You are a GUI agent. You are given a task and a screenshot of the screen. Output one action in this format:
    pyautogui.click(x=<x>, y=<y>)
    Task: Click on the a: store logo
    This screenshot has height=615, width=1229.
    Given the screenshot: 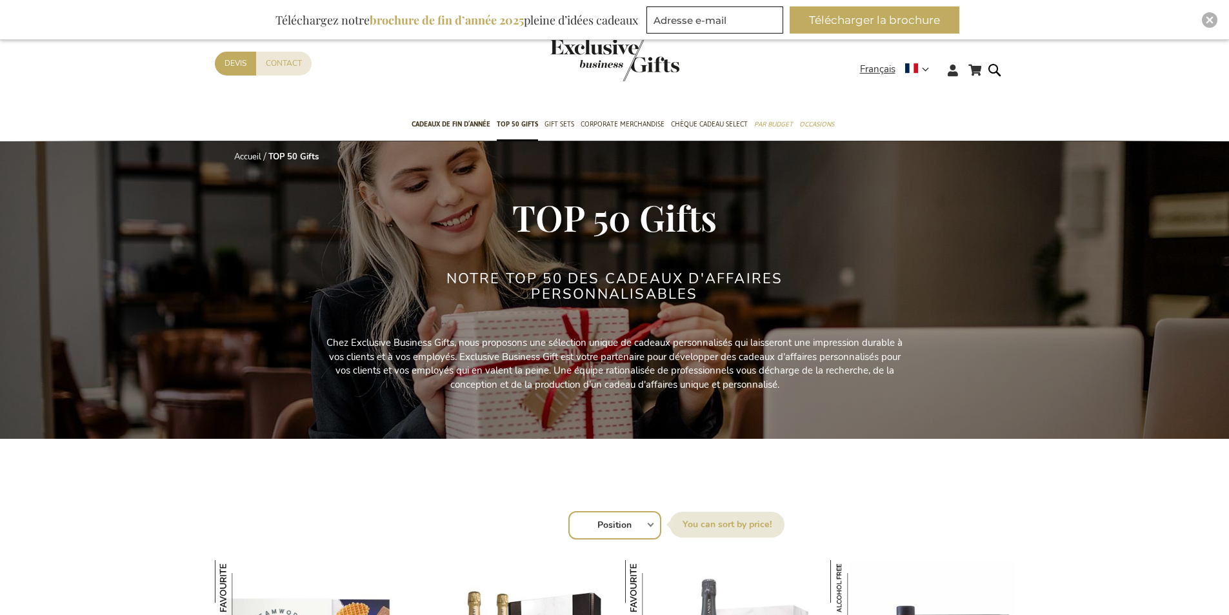 What is the action you would take?
    pyautogui.click(x=582, y=60)
    